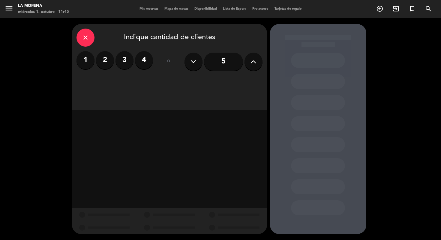 Image resolution: width=441 pixels, height=240 pixels. I want to click on i: exit_to_app, so click(396, 9).